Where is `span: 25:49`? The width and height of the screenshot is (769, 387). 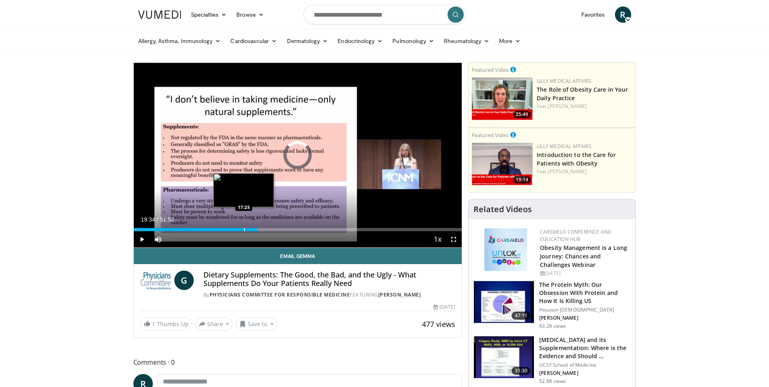
span: 25:49 is located at coordinates (522, 114).